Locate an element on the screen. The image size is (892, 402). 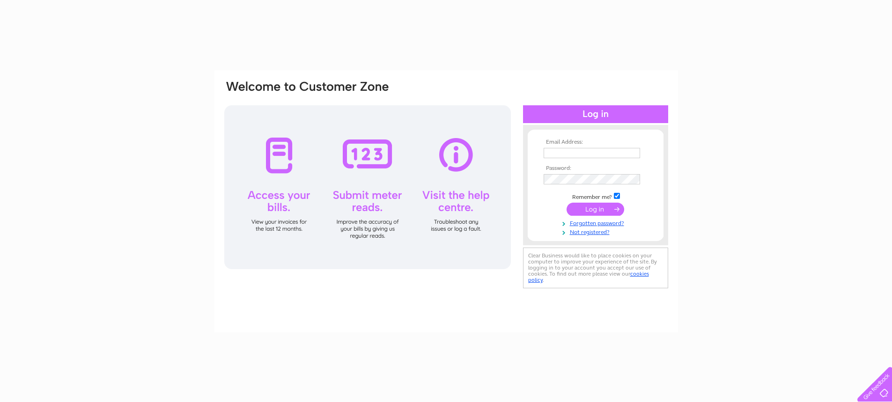
th: Password: is located at coordinates (595, 169).